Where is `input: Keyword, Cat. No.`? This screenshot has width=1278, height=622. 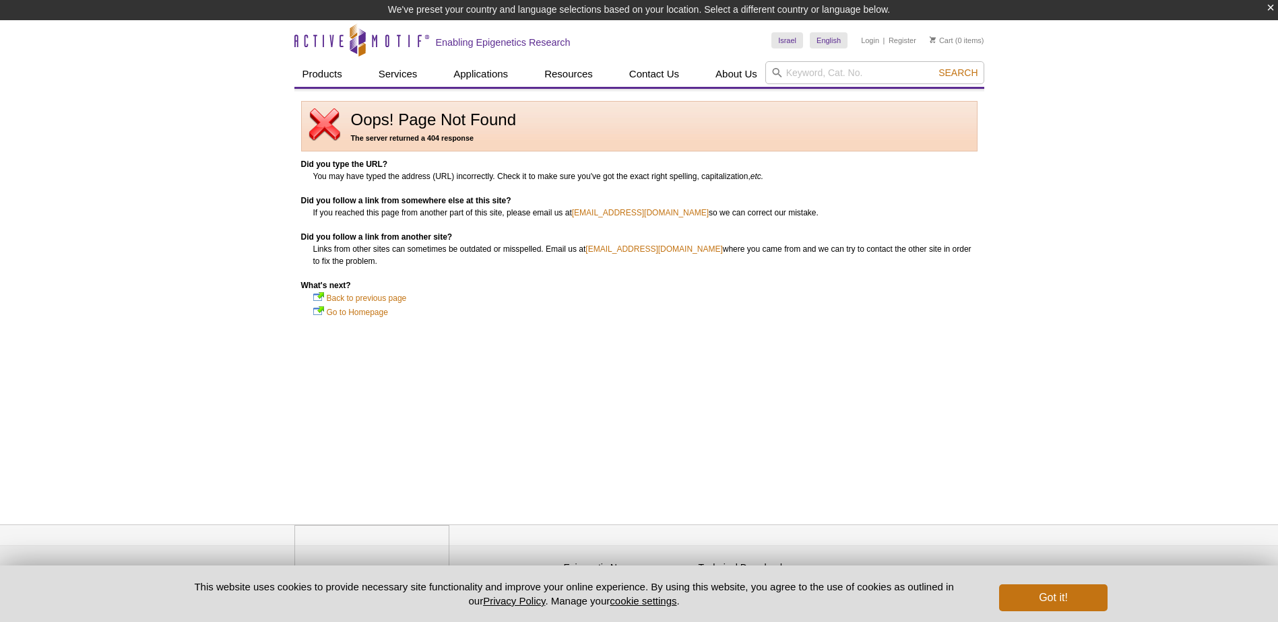 input: Keyword, Cat. No. is located at coordinates (874, 73).